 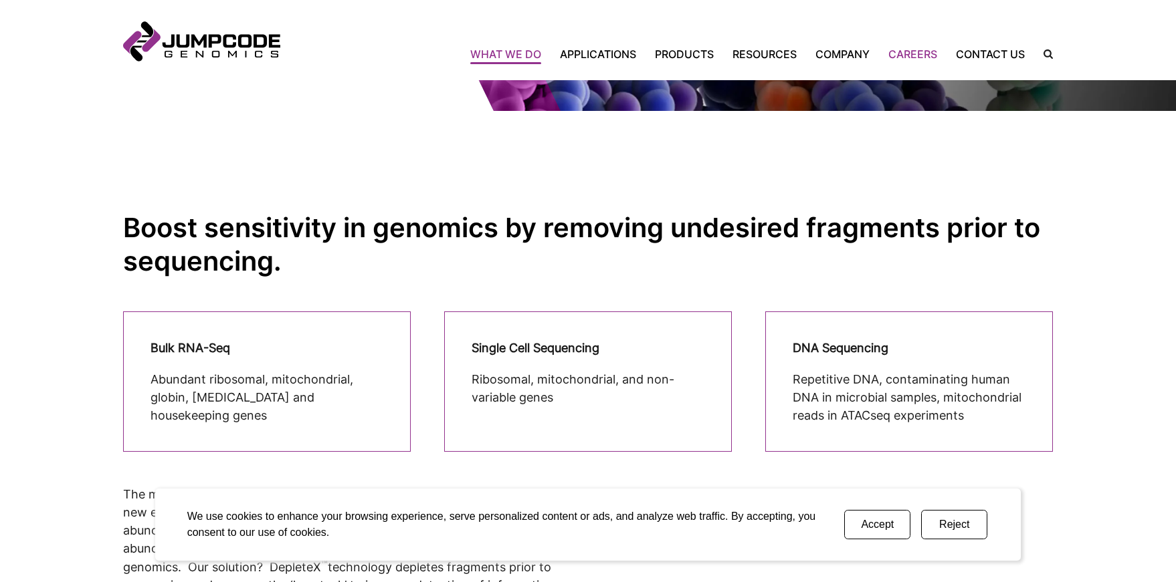 What do you see at coordinates (657, 54) in the screenshot?
I see `nav: Primary Navigation` at bounding box center [657, 54].